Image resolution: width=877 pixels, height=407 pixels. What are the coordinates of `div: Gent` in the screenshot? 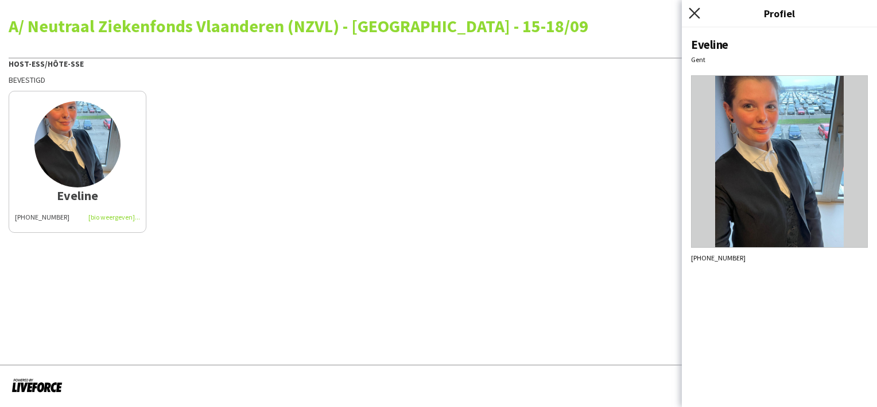 It's located at (780, 59).